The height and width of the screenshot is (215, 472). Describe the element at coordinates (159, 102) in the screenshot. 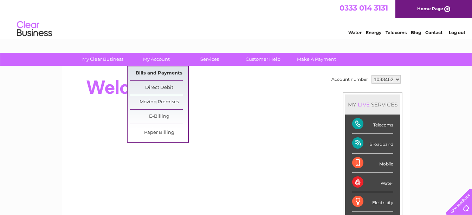

I see `a: Moving Premises` at that location.